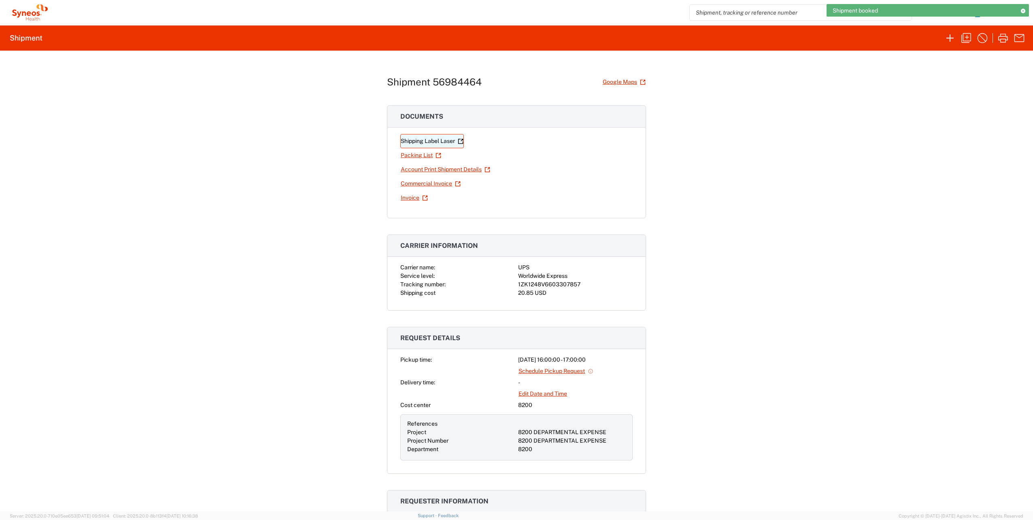  Describe the element at coordinates (423, 284) in the screenshot. I see `span: Tracking number:` at that location.